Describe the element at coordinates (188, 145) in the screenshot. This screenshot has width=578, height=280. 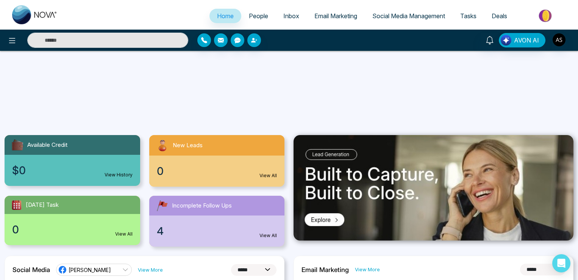
I see `span: New Leads` at that location.